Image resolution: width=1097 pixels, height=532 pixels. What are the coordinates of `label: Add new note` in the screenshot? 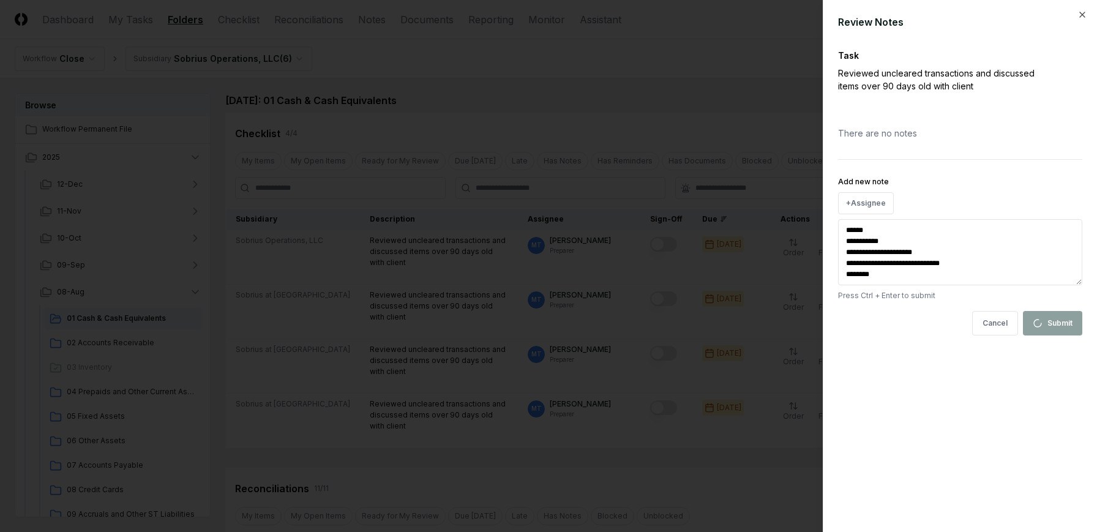 It's located at (863, 181).